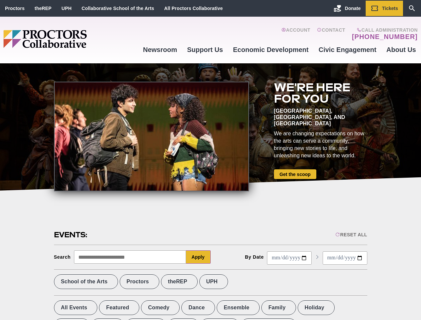 The image size is (421, 320). What do you see at coordinates (62, 257) in the screenshot?
I see `div: Search` at bounding box center [62, 257].